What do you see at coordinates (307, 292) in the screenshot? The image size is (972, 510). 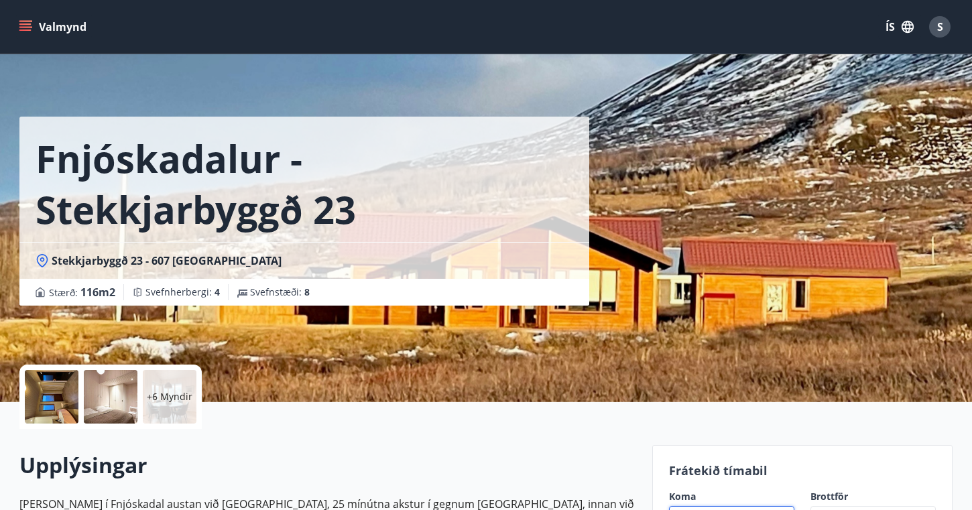 I see `span: 8` at bounding box center [307, 292].